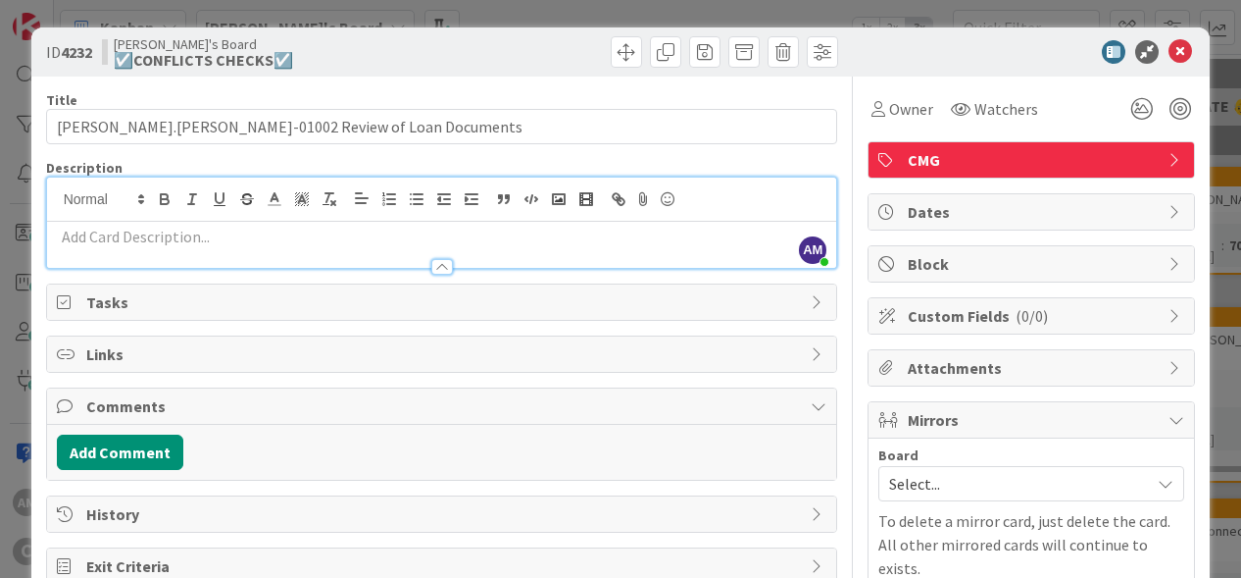 Image resolution: width=1241 pixels, height=578 pixels. I want to click on span: Mirrors, so click(1033, 420).